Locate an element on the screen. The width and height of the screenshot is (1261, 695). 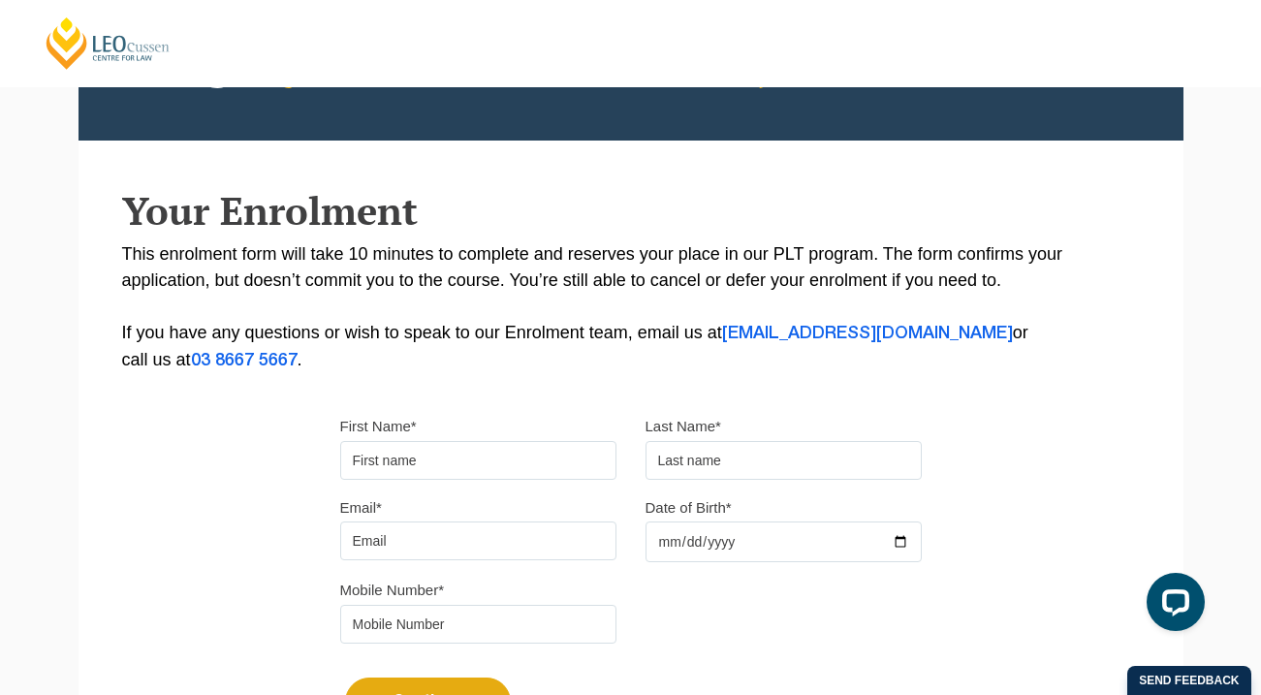
h2: Your Enrolment is located at coordinates (631, 210).